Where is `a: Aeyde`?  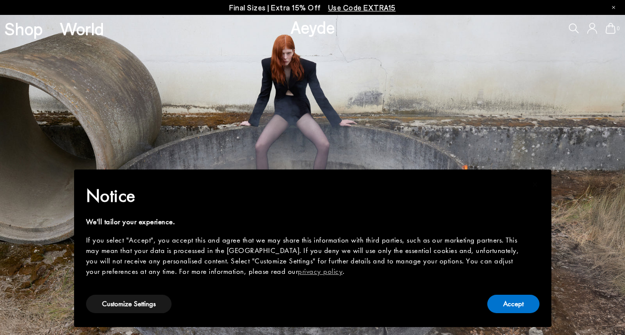
a: Aeyde is located at coordinates (313, 27).